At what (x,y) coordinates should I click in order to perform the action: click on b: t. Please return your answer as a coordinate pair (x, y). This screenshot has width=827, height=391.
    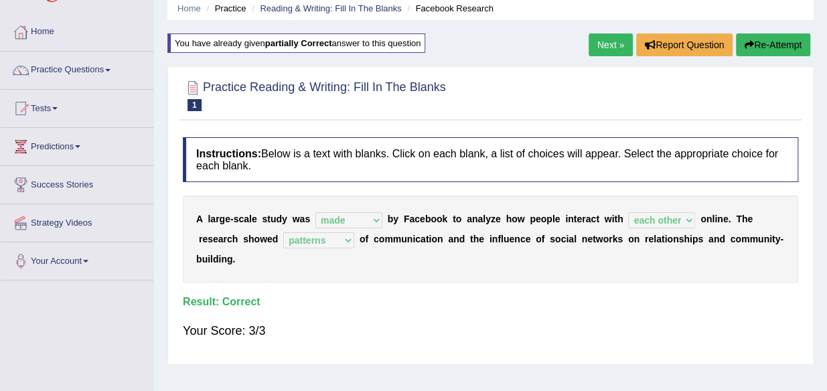
    Looking at the image, I should click on (454, 219).